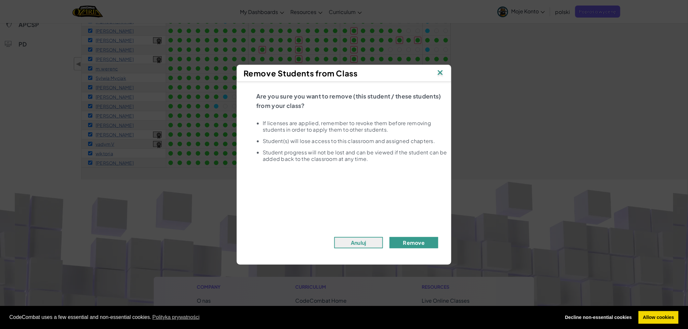 The width and height of the screenshot is (688, 329). Describe the element at coordinates (658, 318) in the screenshot. I see `a: allow cookies` at that location.